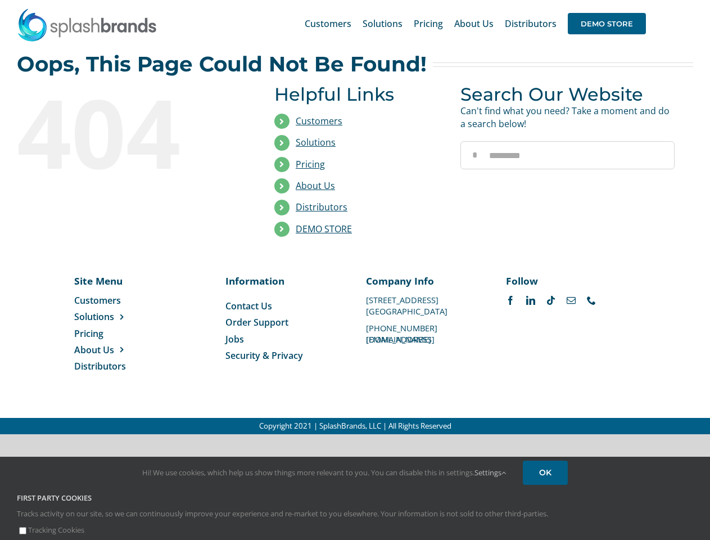 The image size is (710, 540). What do you see at coordinates (355, 498) in the screenshot?
I see `h4: First Party Cookies` at bounding box center [355, 498].